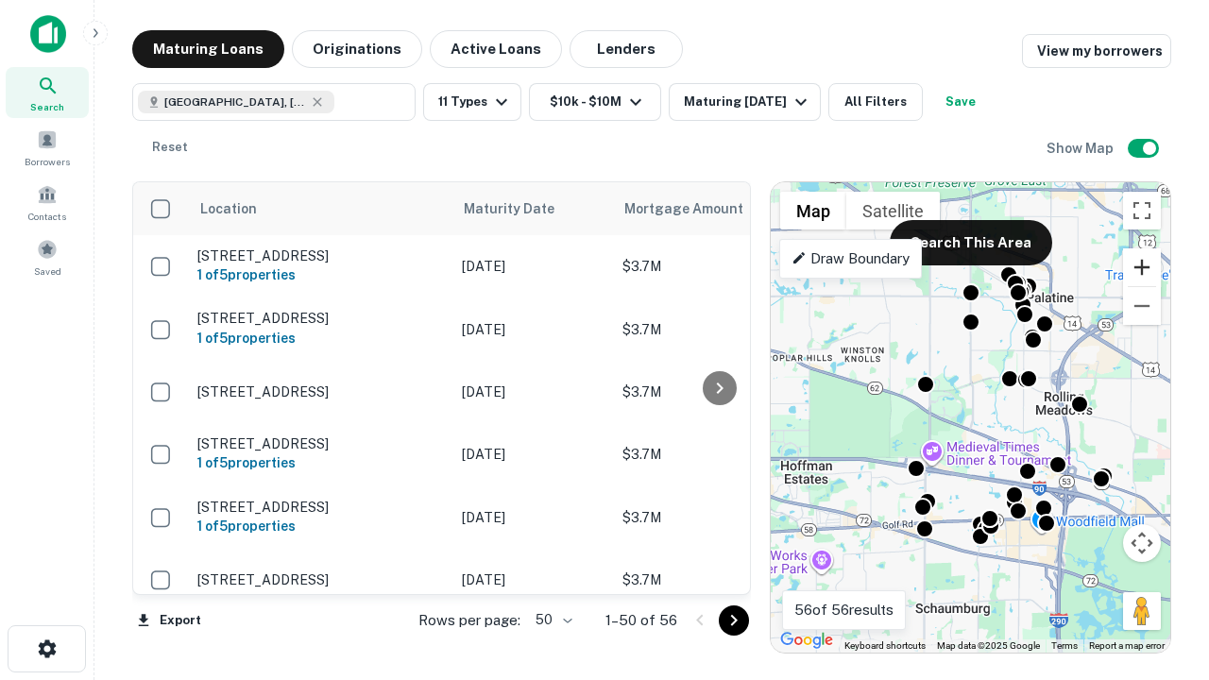 The height and width of the screenshot is (680, 1209). I want to click on span: Borrowers, so click(47, 162).